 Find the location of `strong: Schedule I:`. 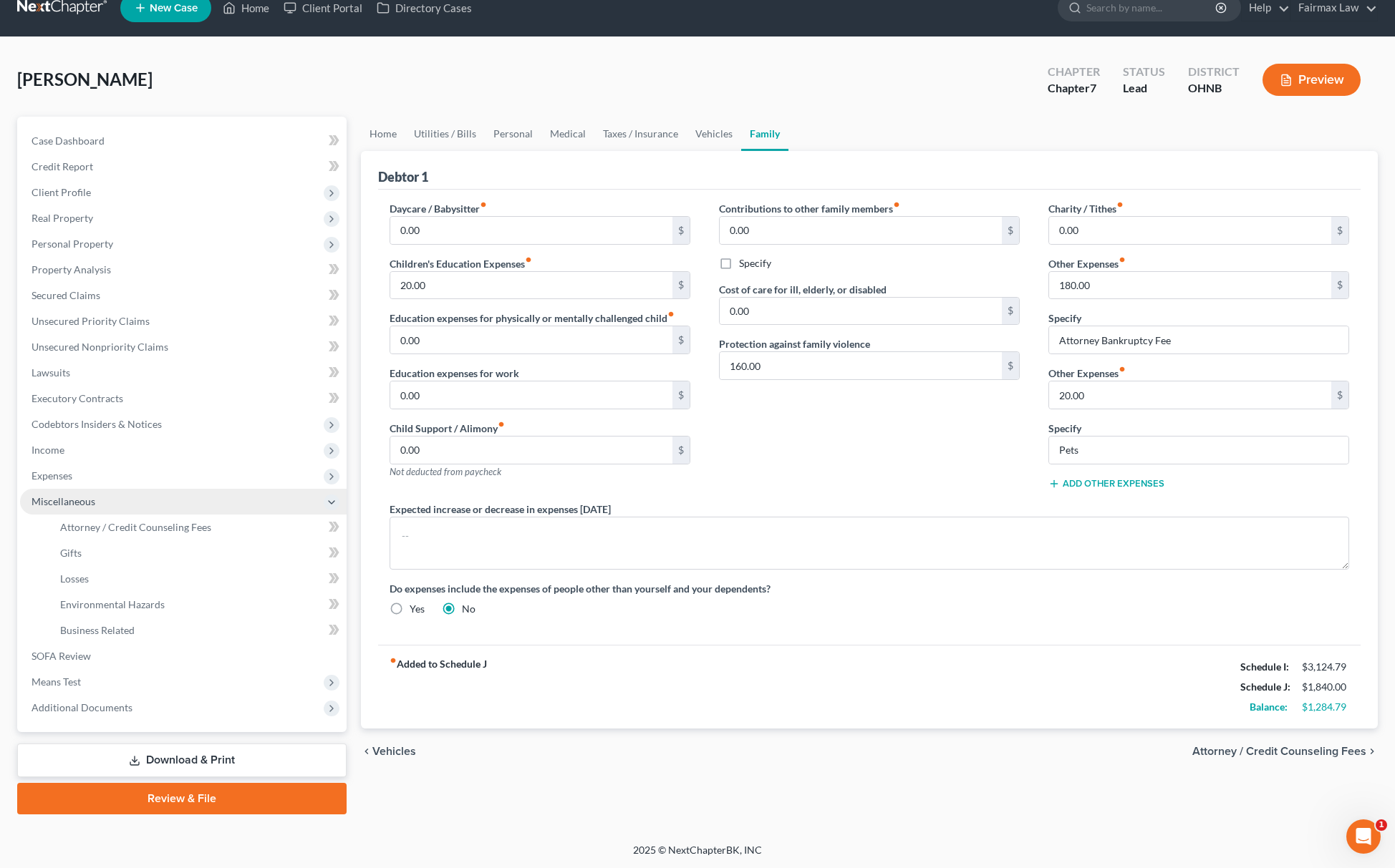

strong: Schedule I: is located at coordinates (1265, 666).